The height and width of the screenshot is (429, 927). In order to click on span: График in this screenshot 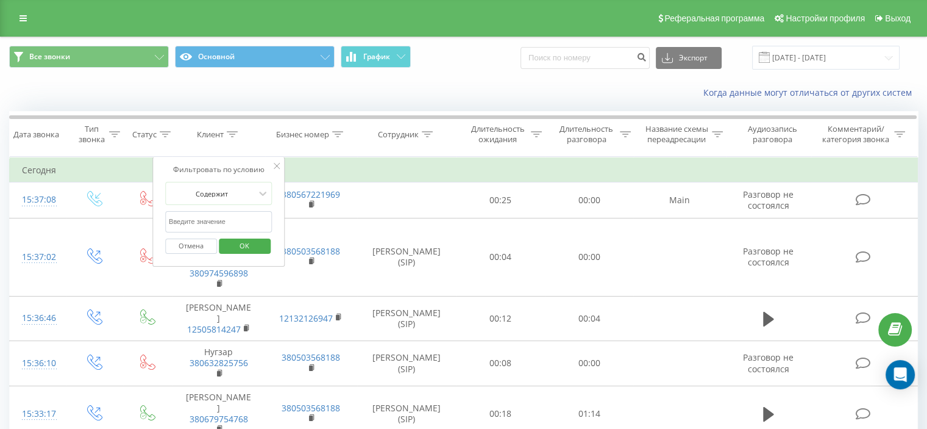, I will do `click(377, 57)`.